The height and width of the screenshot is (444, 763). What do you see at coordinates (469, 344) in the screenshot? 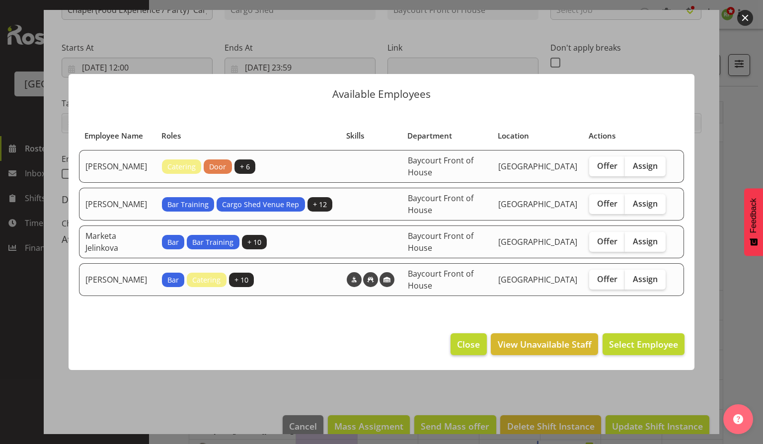
I see `span: Close` at bounding box center [469, 344].